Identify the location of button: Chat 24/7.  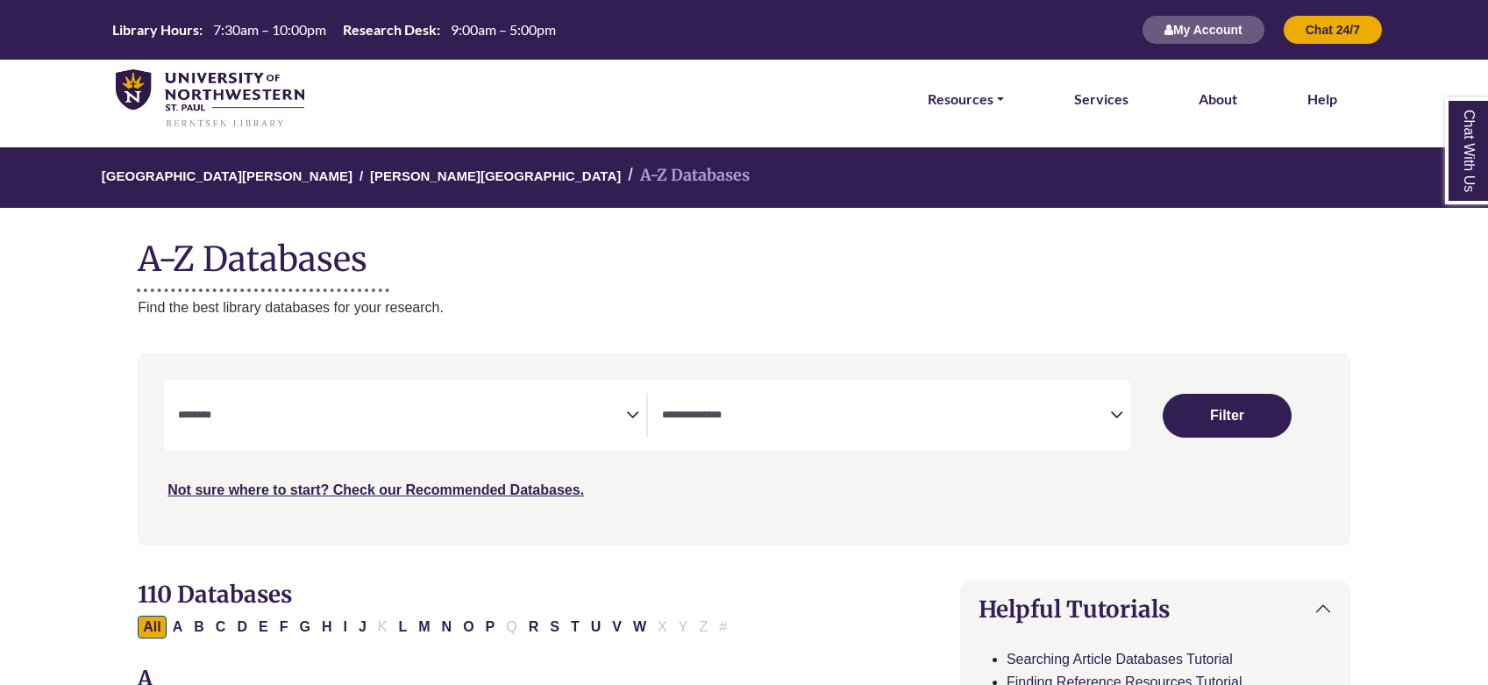
(1333, 30).